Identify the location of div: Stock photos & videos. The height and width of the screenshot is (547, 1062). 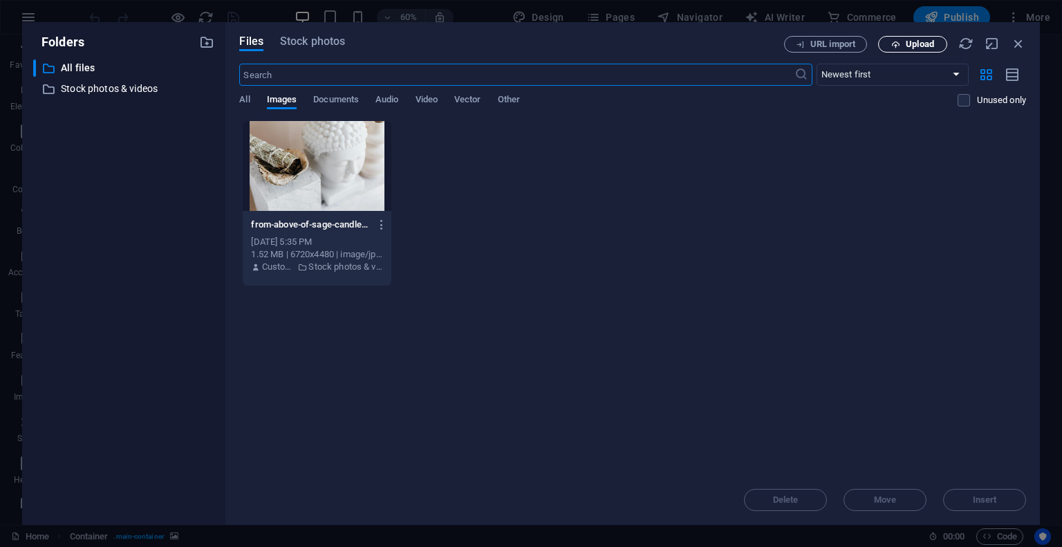
(124, 89).